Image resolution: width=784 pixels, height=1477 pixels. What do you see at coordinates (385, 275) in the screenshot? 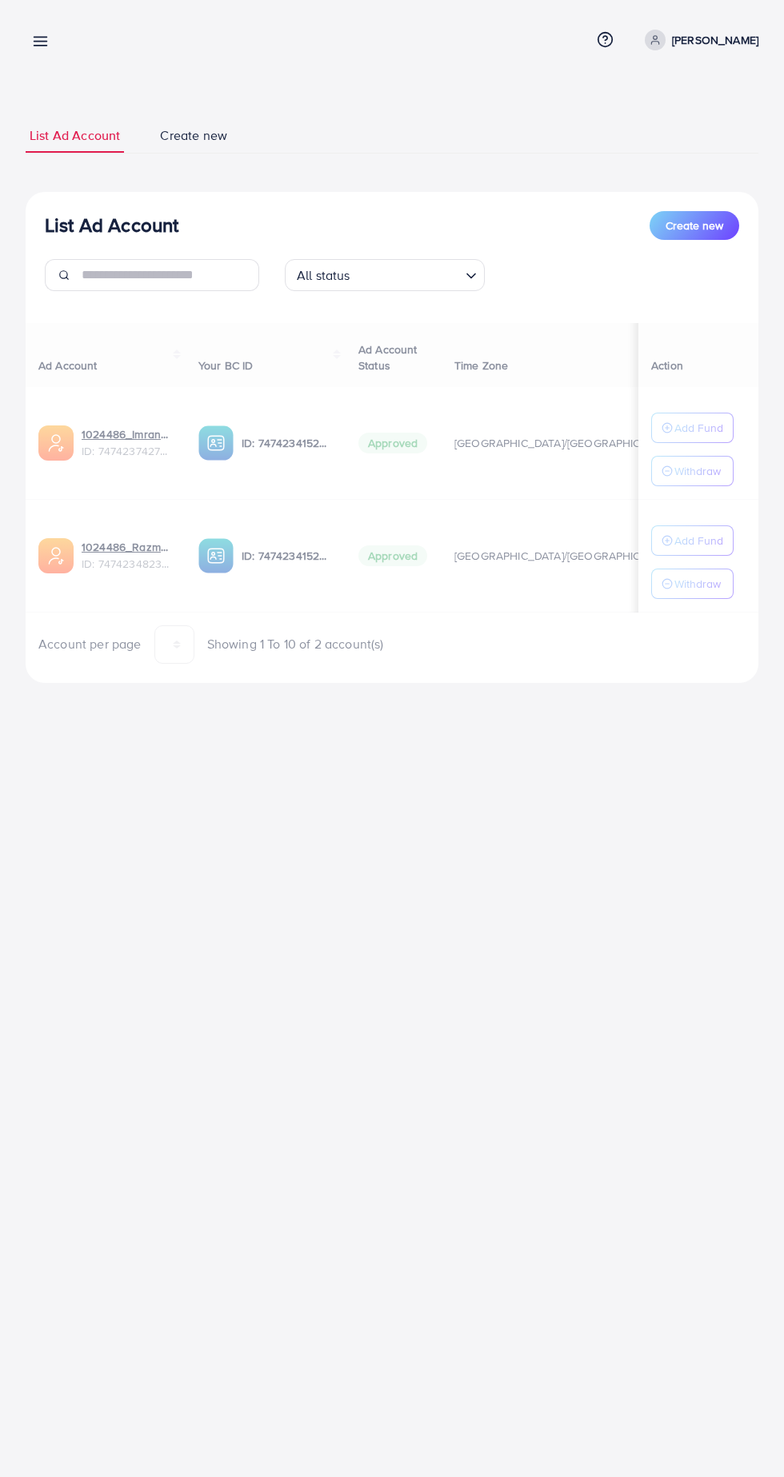
I see `div: Search for option` at bounding box center [385, 275].